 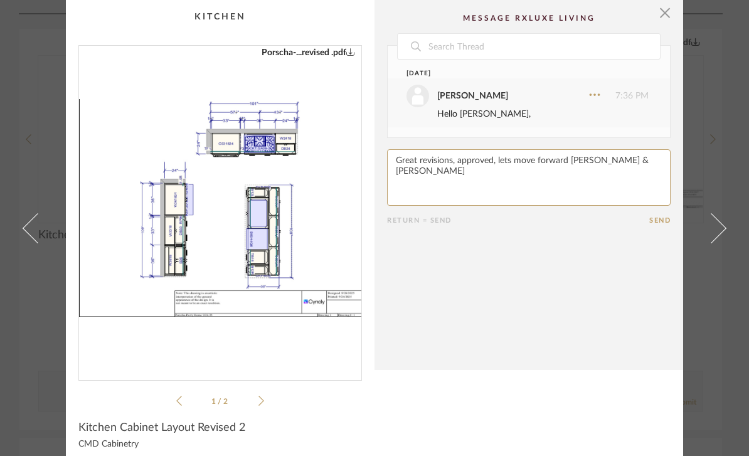 What do you see at coordinates (214, 401) in the screenshot?
I see `span: 1` at bounding box center [214, 401].